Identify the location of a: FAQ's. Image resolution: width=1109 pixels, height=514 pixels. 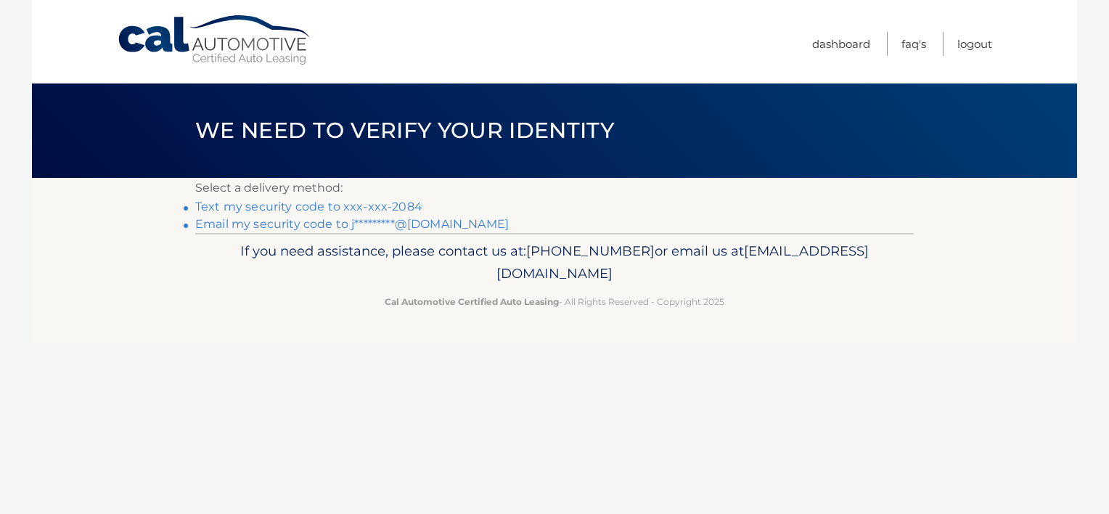
(914, 44).